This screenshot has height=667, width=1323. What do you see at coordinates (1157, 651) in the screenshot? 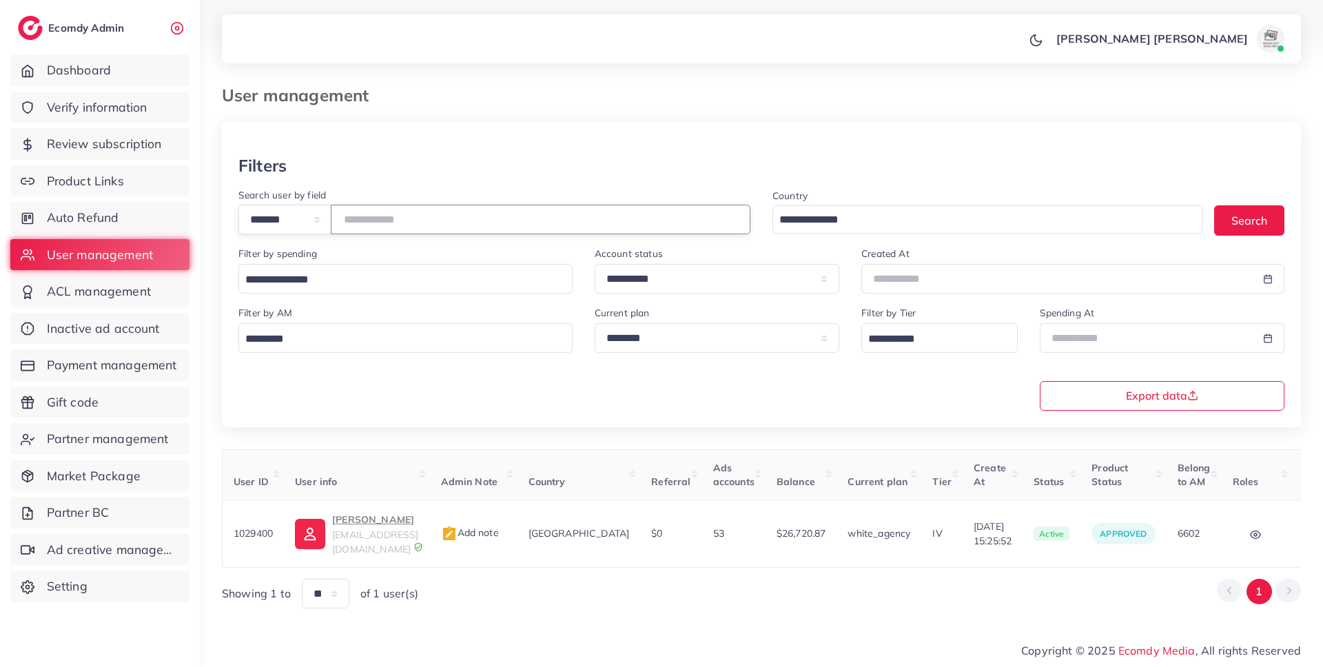
I see `a: Ecomdy Media` at bounding box center [1157, 651].